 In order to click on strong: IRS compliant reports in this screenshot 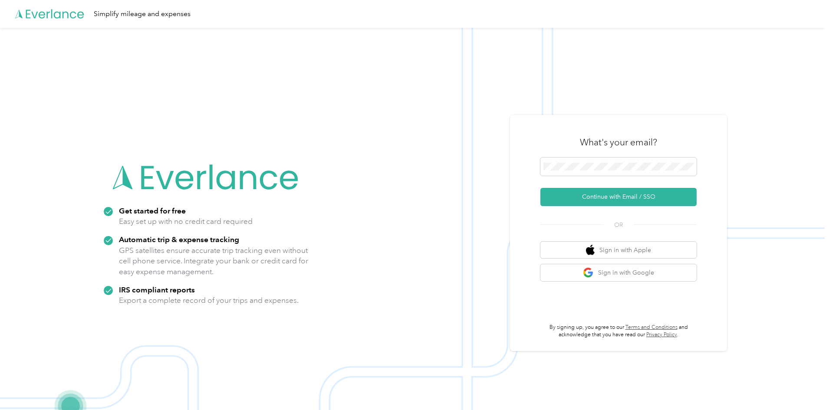, I will do `click(157, 289)`.